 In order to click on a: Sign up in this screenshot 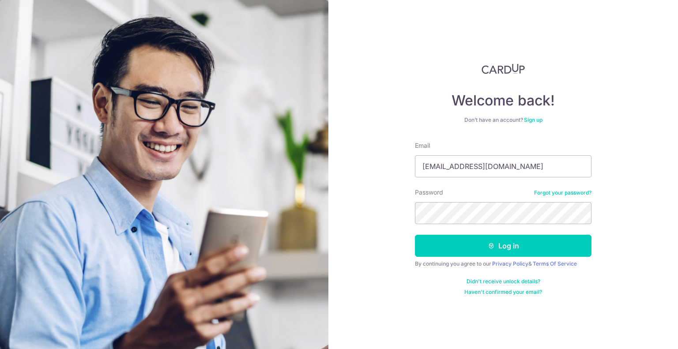, I will do `click(533, 120)`.